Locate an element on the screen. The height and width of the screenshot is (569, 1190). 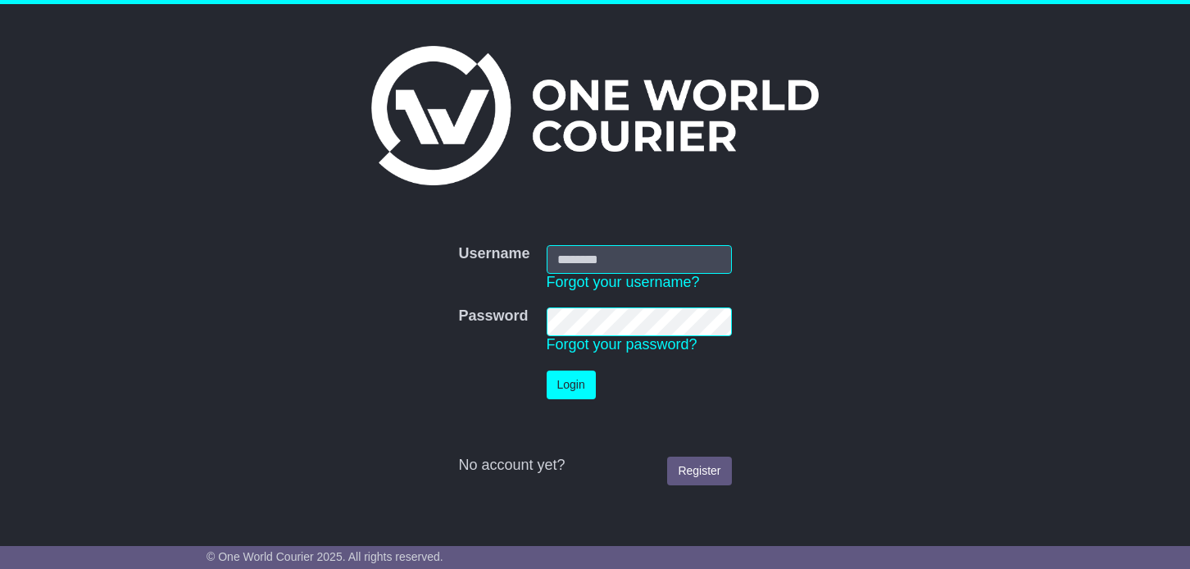
button: Login is located at coordinates (571, 384).